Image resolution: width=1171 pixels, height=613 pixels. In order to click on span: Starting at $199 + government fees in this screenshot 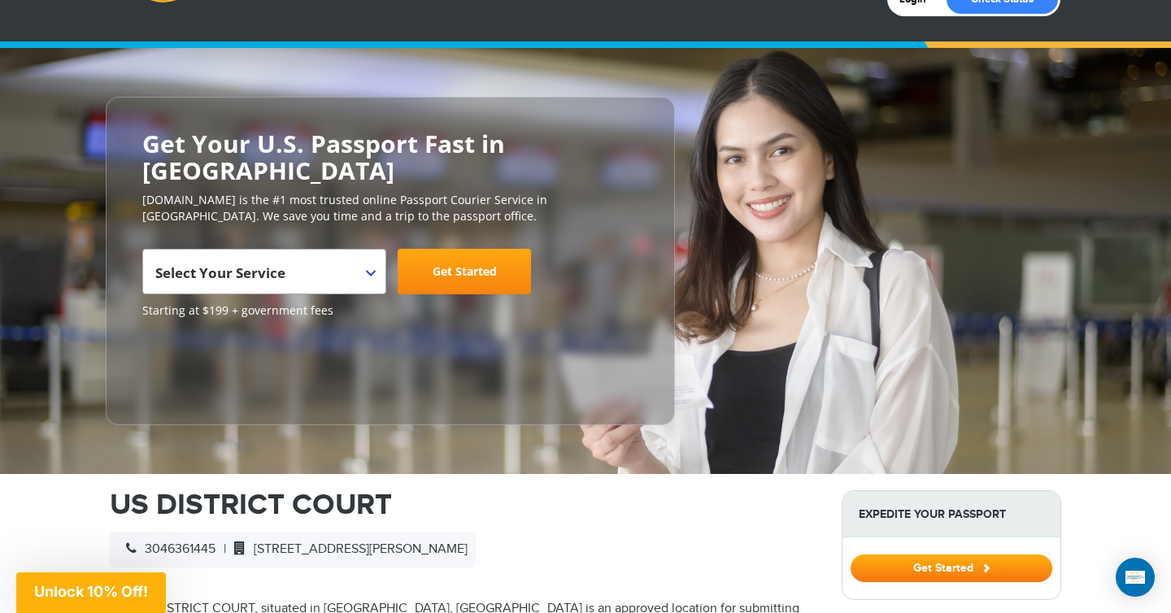, I will do `click(390, 311)`.